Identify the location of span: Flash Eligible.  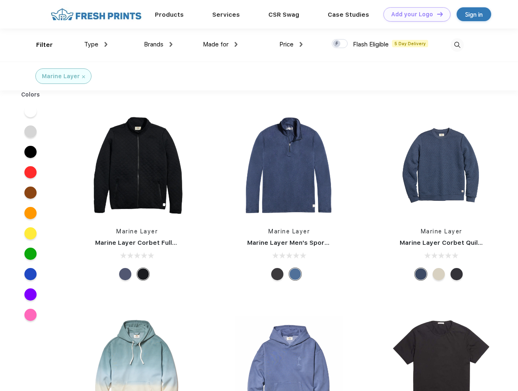
(371, 44).